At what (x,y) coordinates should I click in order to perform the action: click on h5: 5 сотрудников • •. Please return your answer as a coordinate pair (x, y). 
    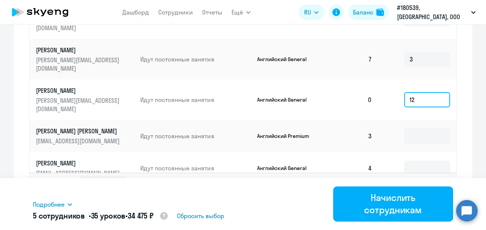
    Looking at the image, I should click on (100, 216).